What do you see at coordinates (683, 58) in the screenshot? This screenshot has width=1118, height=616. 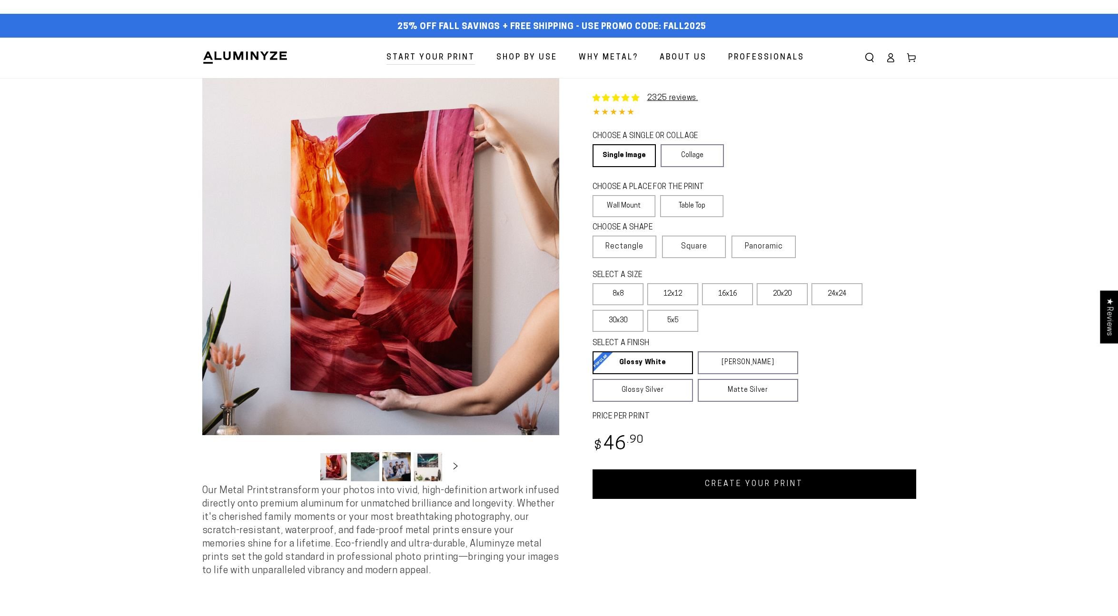 I see `a: About Us` at bounding box center [683, 58].